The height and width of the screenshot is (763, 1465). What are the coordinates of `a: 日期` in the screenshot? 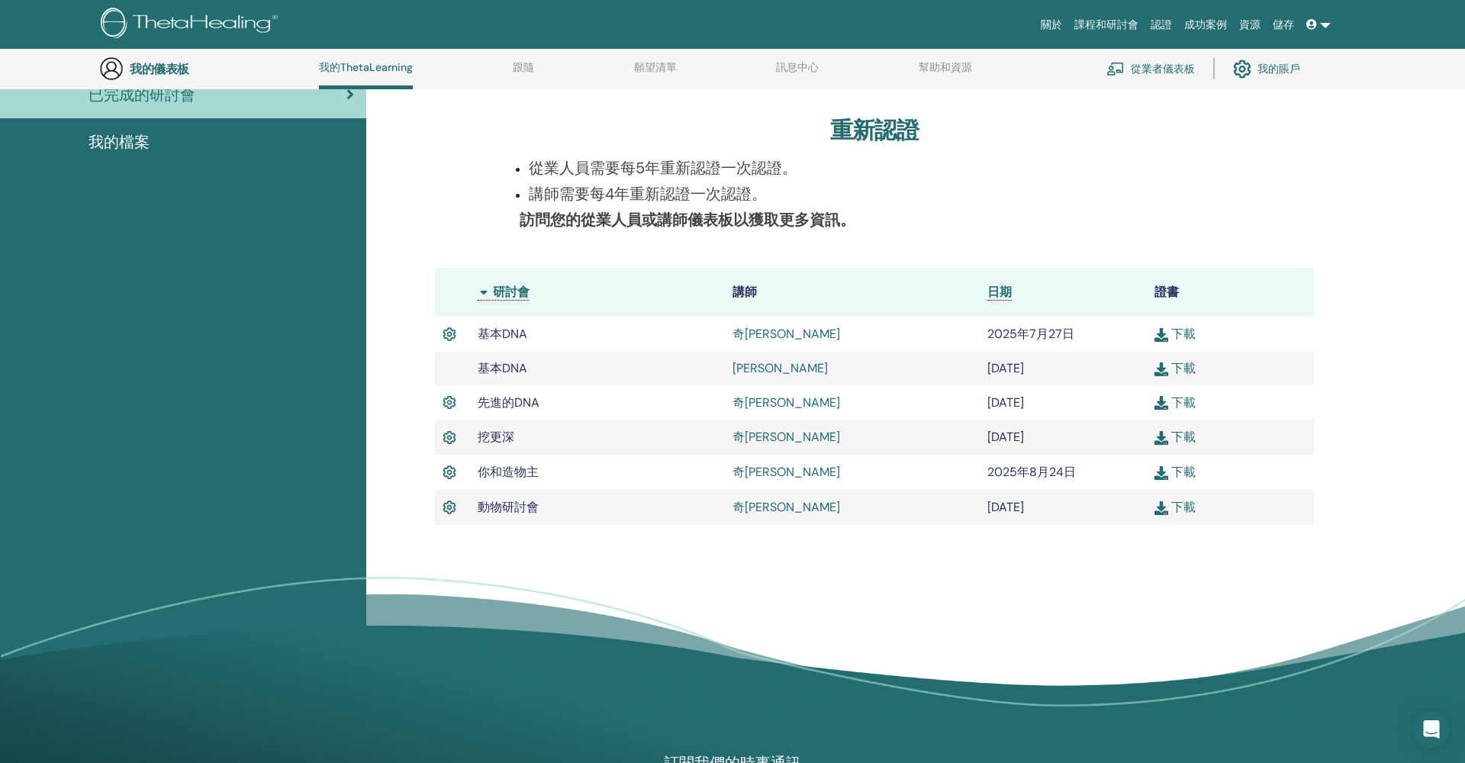 It's located at (999, 292).